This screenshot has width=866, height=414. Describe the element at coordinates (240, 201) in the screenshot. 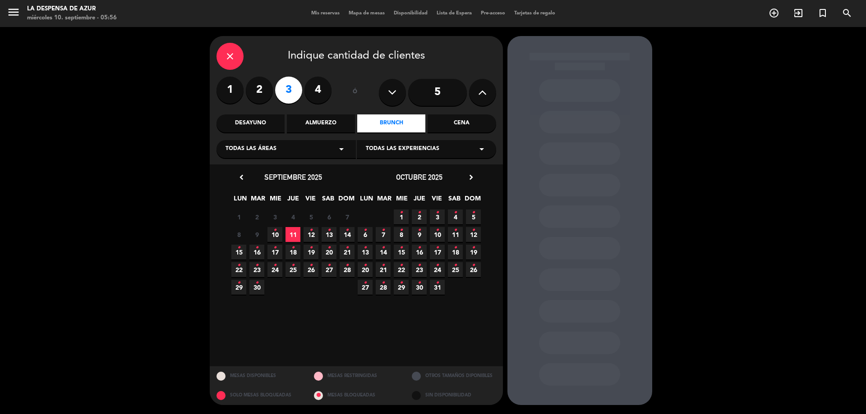

I see `span: LUN` at that location.